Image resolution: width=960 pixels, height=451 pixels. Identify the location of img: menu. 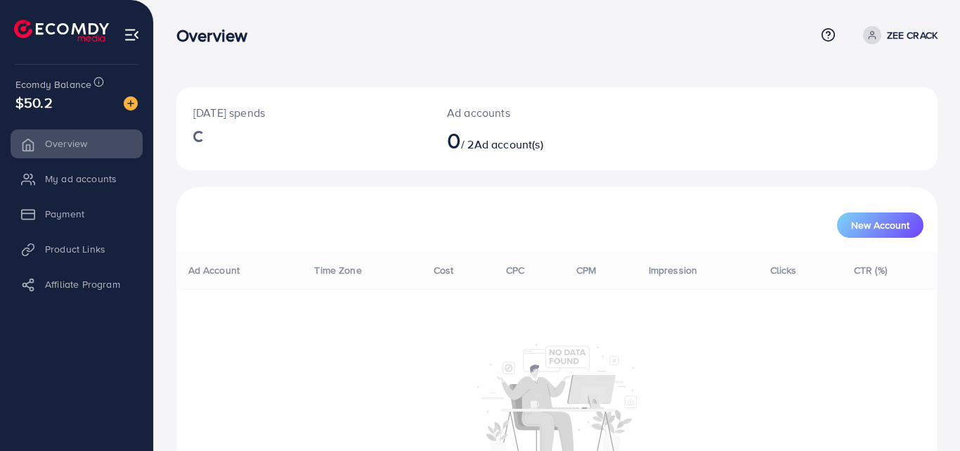
(131, 34).